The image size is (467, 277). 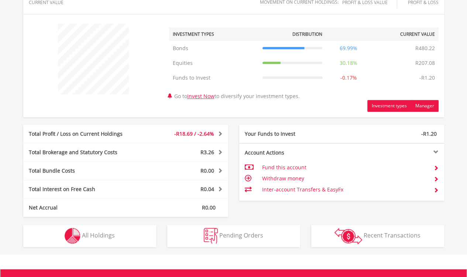 I want to click on th: Current Value, so click(x=405, y=34).